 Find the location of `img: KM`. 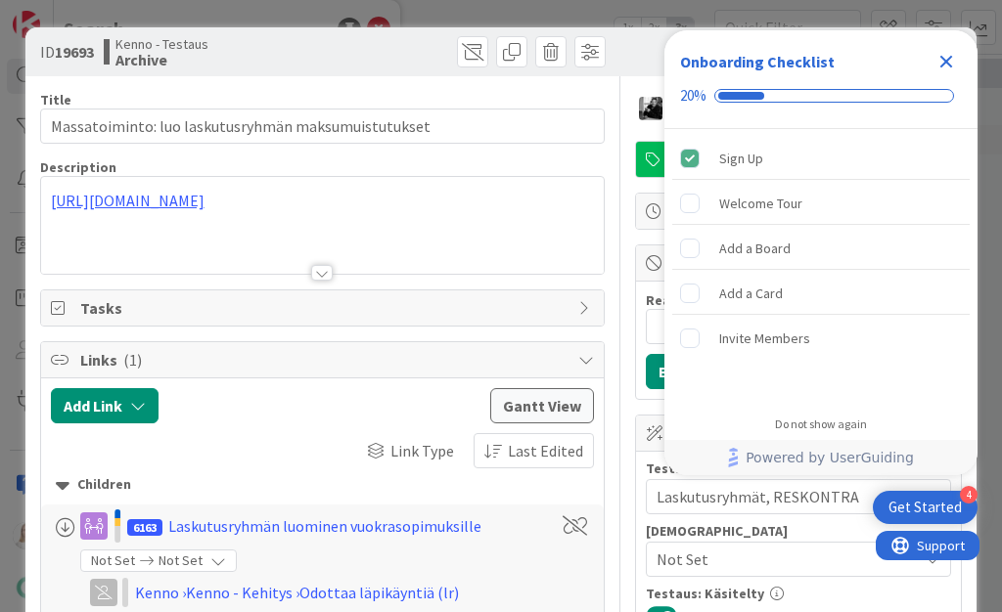

img: KM is located at coordinates (651, 109).